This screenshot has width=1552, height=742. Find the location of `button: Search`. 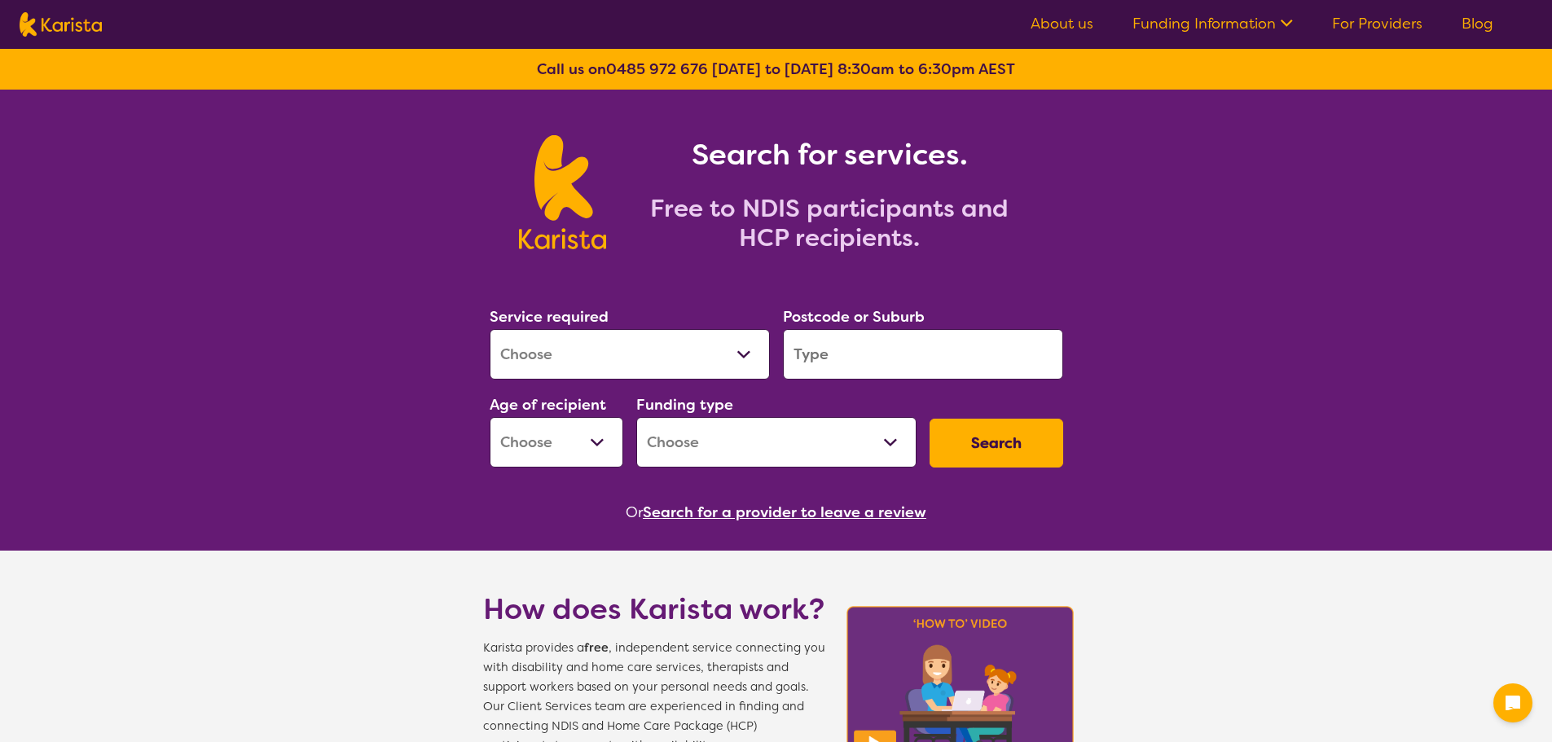

button: Search is located at coordinates (996, 443).